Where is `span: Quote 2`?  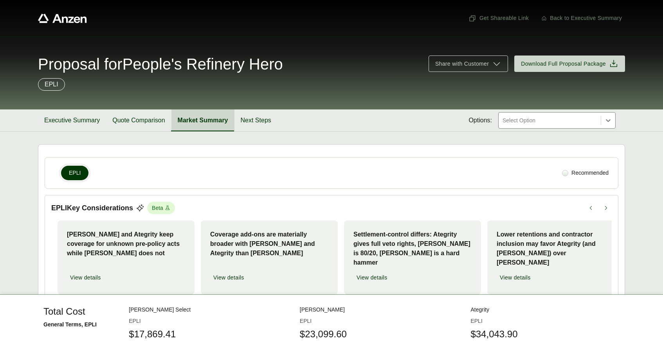 span: Quote 2 is located at coordinates (349, 333).